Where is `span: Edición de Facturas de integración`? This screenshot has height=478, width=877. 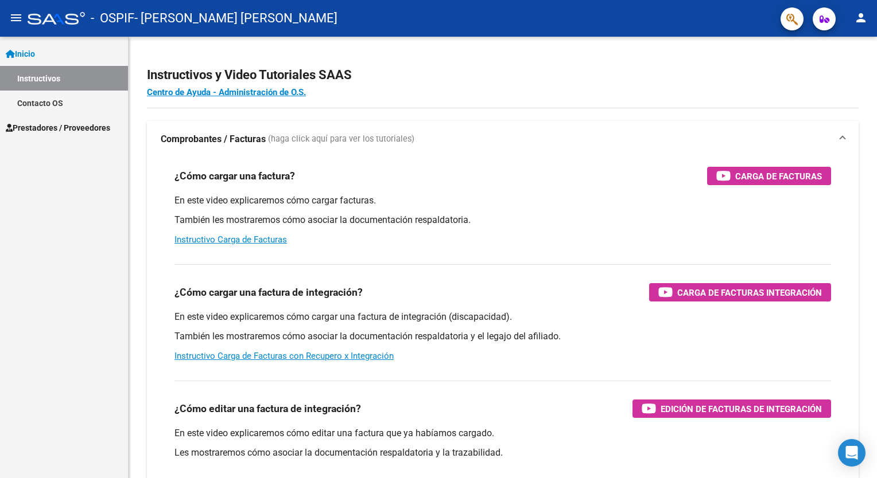
span: Edición de Facturas de integración is located at coordinates (741, 409).